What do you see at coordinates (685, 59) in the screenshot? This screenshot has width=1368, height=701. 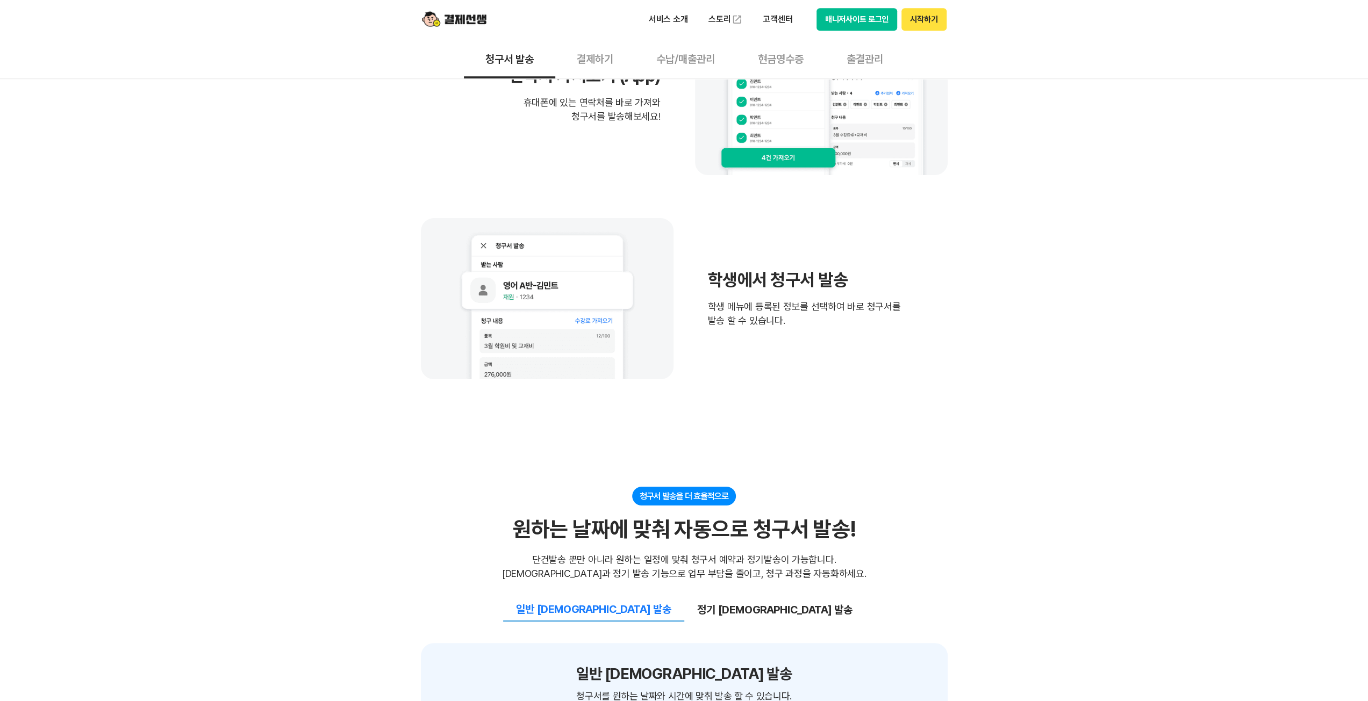 I see `button: 수납/매출관리` at bounding box center [685, 59].